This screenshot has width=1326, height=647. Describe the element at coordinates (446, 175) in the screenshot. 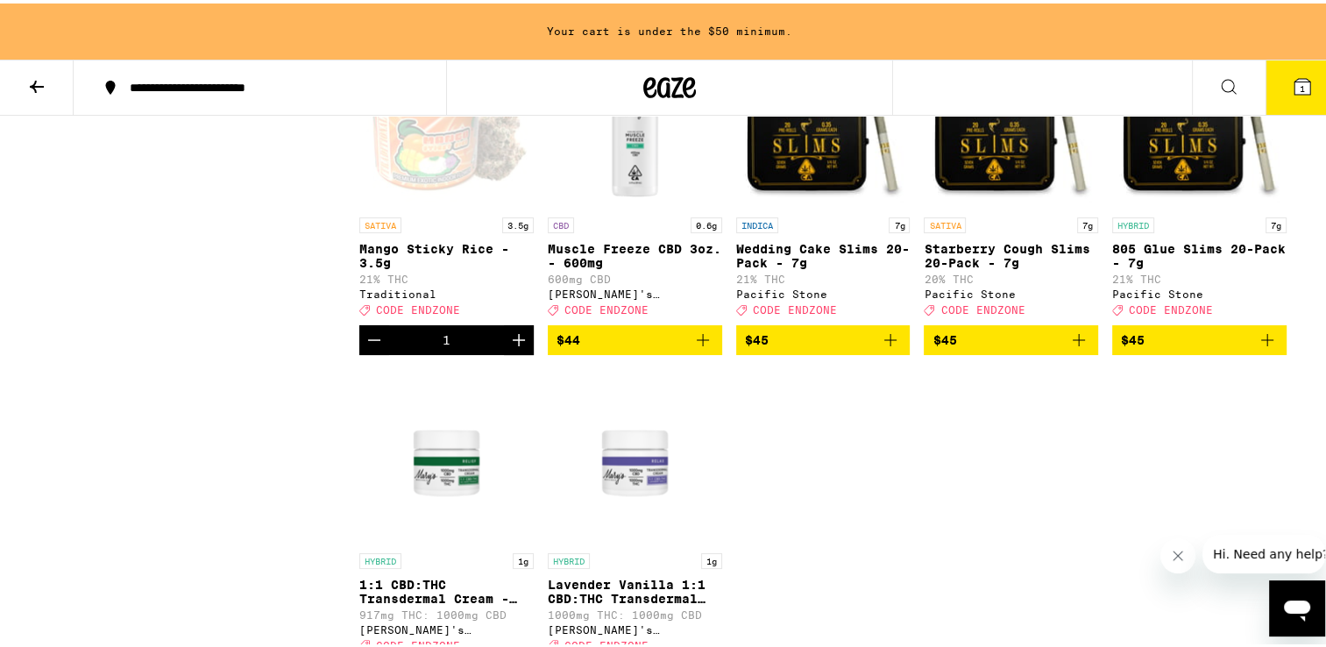

I see `a: Open page for Mango Sticky Rice - 3.5g from Traditional` at that location.